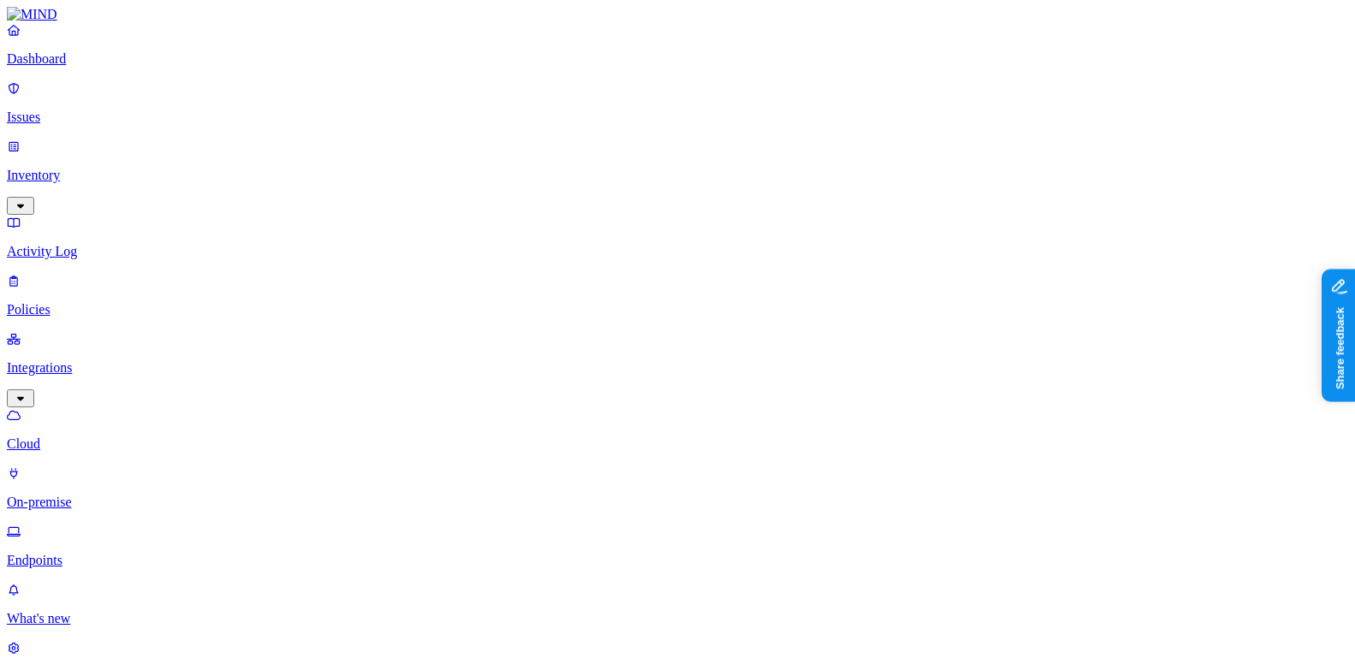  I want to click on a: What's new, so click(677, 604).